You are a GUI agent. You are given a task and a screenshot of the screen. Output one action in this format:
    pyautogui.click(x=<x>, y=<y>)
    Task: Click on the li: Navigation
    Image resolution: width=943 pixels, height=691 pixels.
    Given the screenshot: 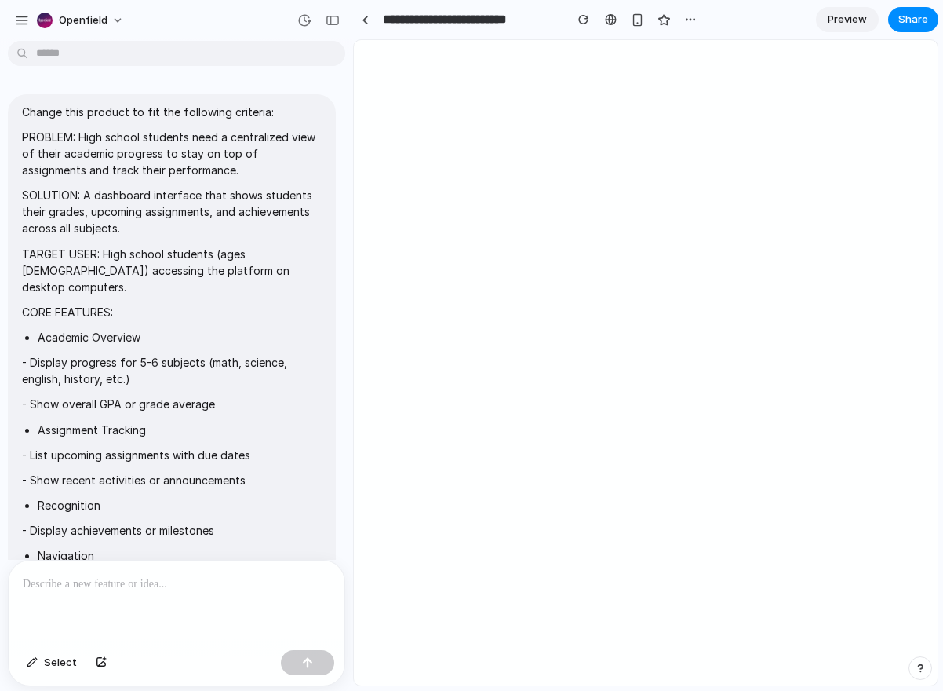 What is the action you would take?
    pyautogui.click(x=180, y=555)
    